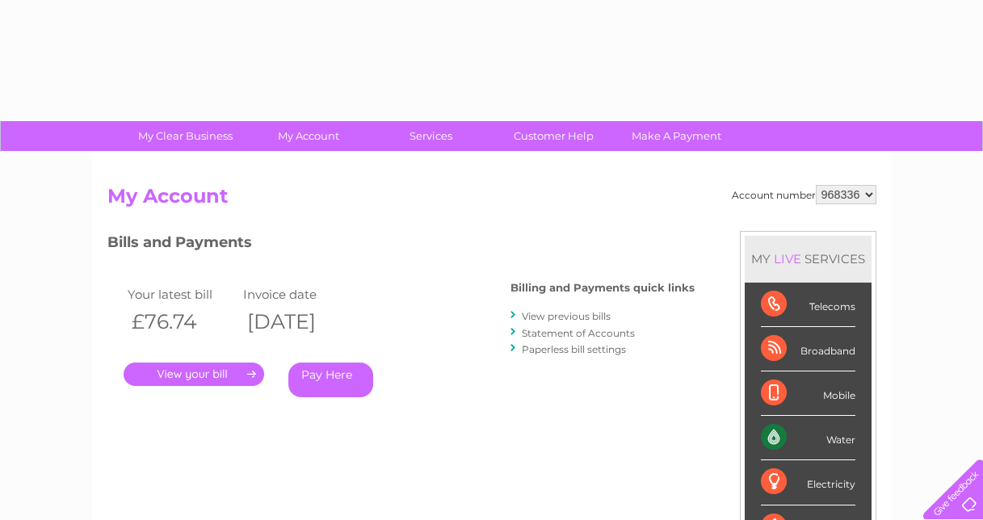  I want to click on a: View previous bills, so click(566, 316).